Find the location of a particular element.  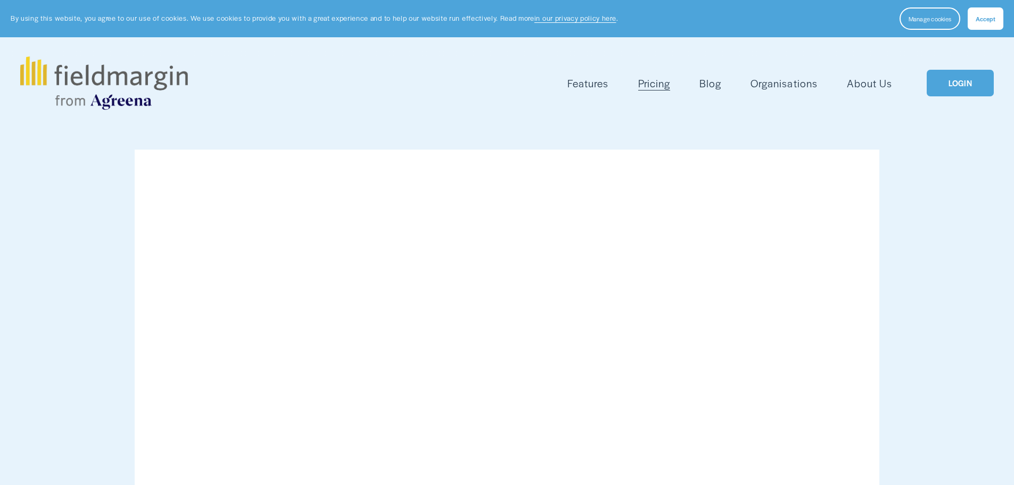

a: LOGIN is located at coordinates (961, 83).